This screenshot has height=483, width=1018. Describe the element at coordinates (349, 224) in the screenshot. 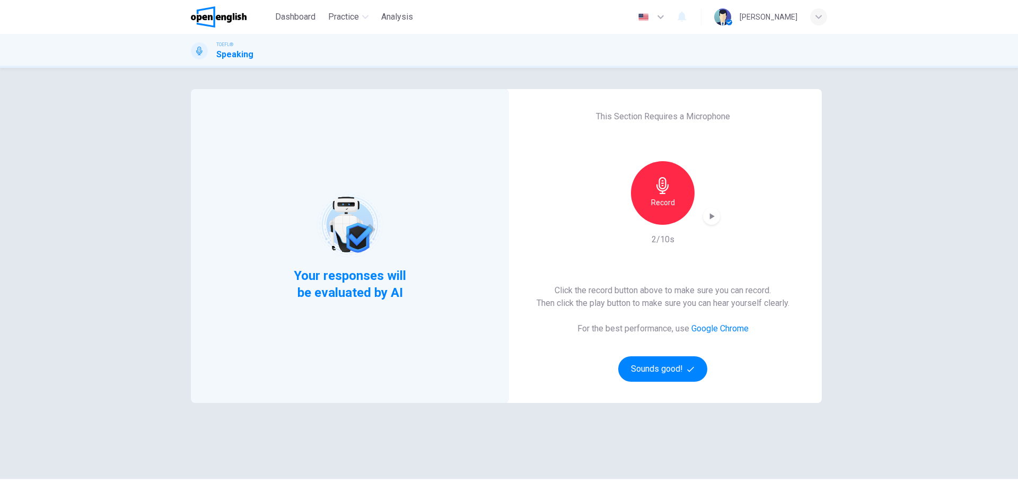

I see `img: robot icon` at that location.